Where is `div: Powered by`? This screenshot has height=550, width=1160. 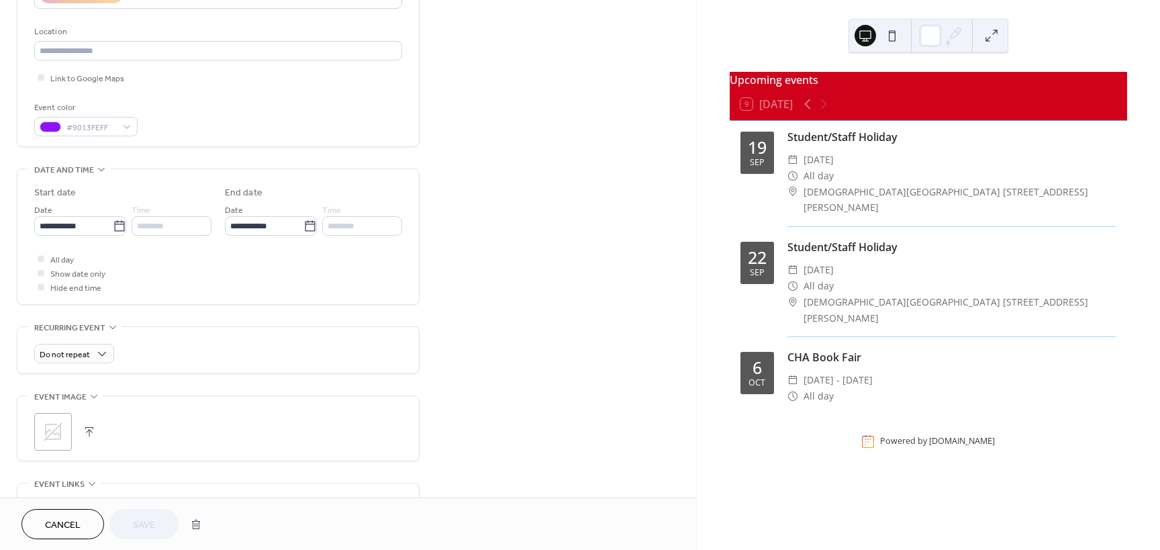
div: Powered by is located at coordinates (937, 441).